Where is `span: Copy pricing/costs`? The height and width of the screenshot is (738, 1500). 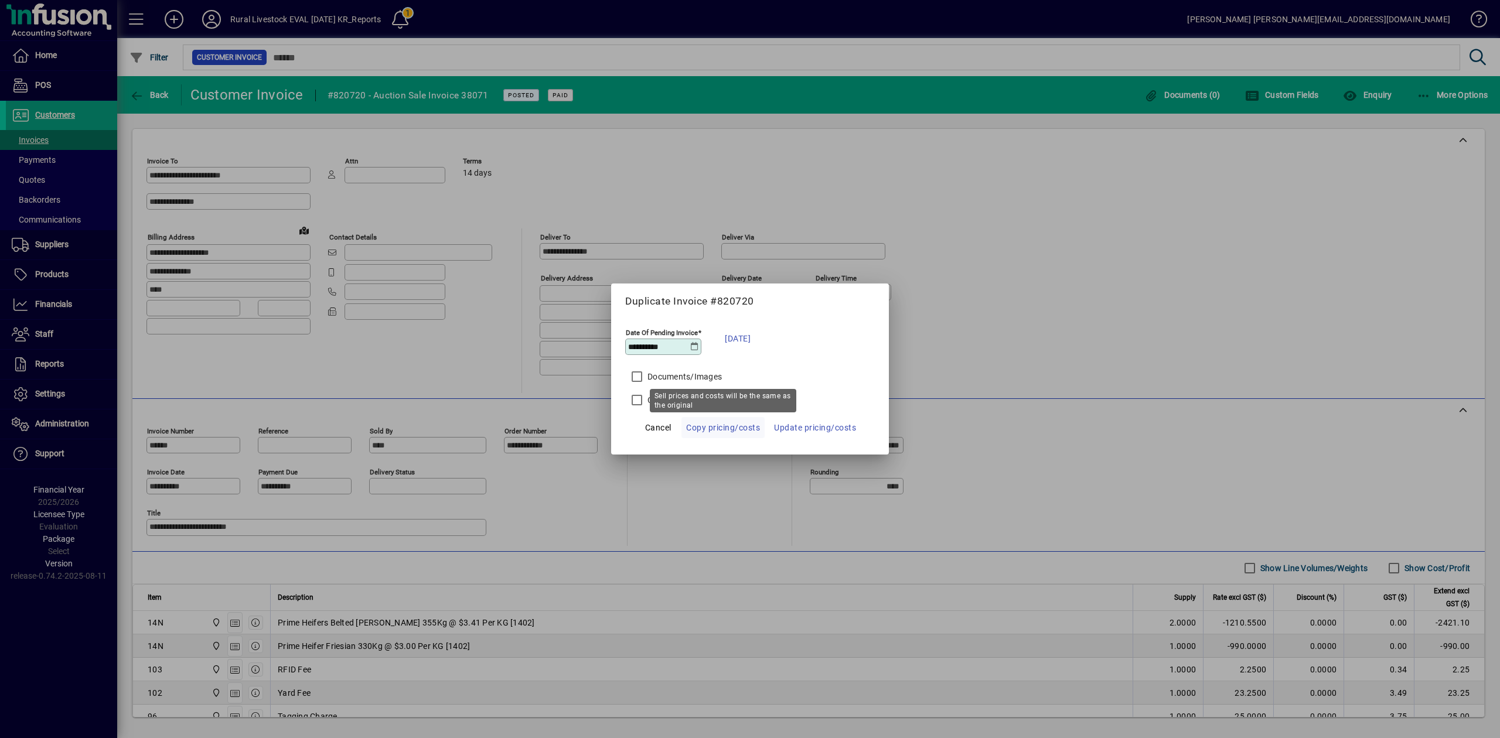
span: Copy pricing/costs is located at coordinates (723, 428).